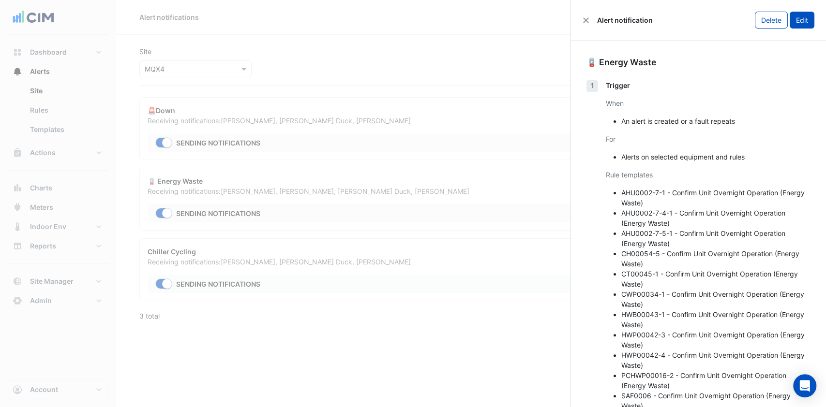 Image resolution: width=826 pixels, height=407 pixels. I want to click on li: CWP00034-1 - Confirm Unit Overnight Operation (Energy Waste), so click(715, 299).